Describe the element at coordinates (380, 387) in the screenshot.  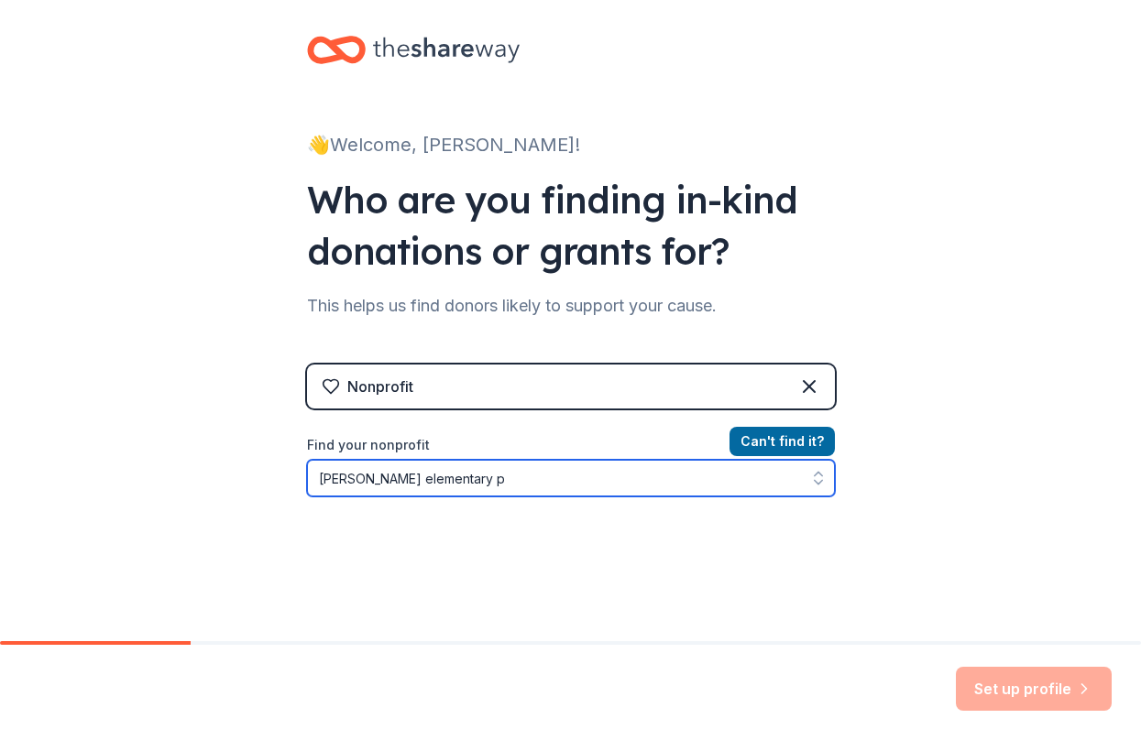
I see `div: Nonprofit` at that location.